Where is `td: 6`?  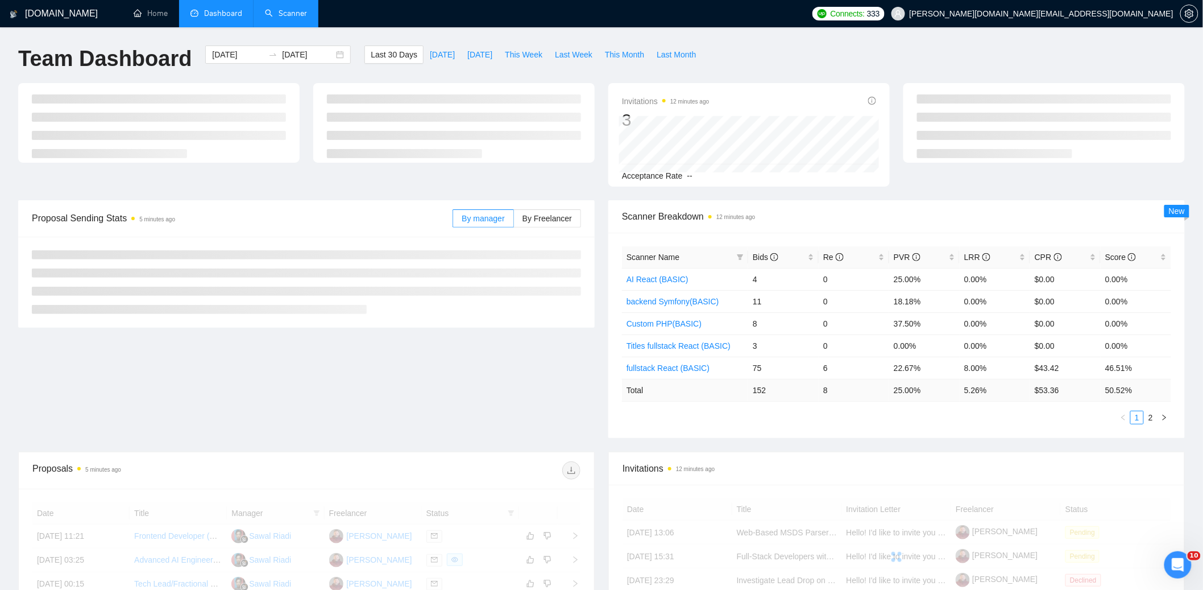
td: 6 is located at coordinates (854, 367).